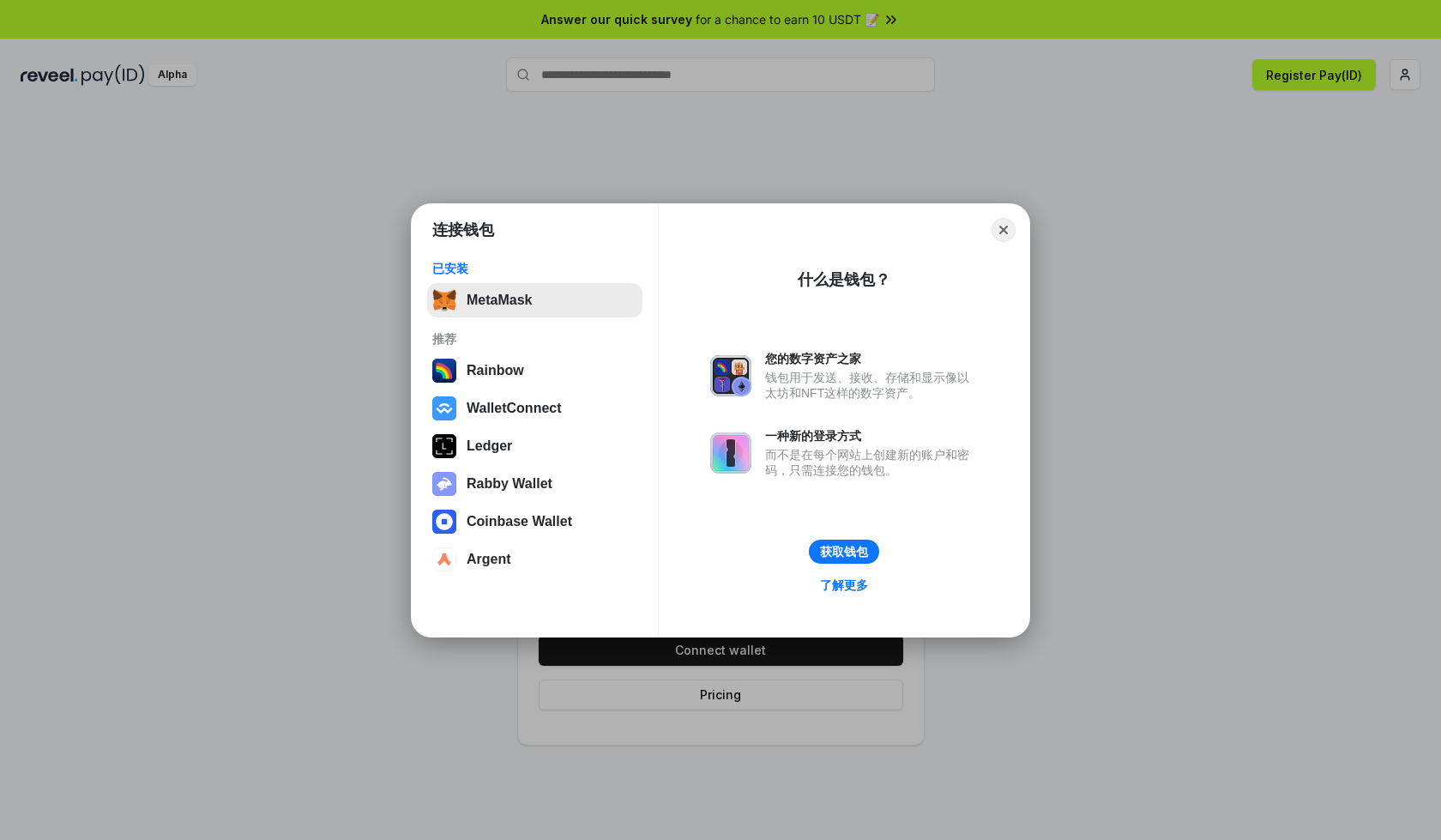  I want to click on button: Rainbow, so click(535, 370).